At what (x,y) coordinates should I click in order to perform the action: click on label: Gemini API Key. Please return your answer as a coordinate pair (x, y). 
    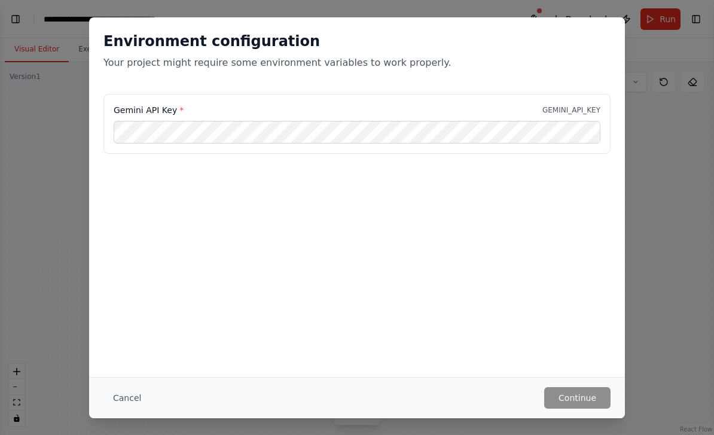
    Looking at the image, I should click on (148, 110).